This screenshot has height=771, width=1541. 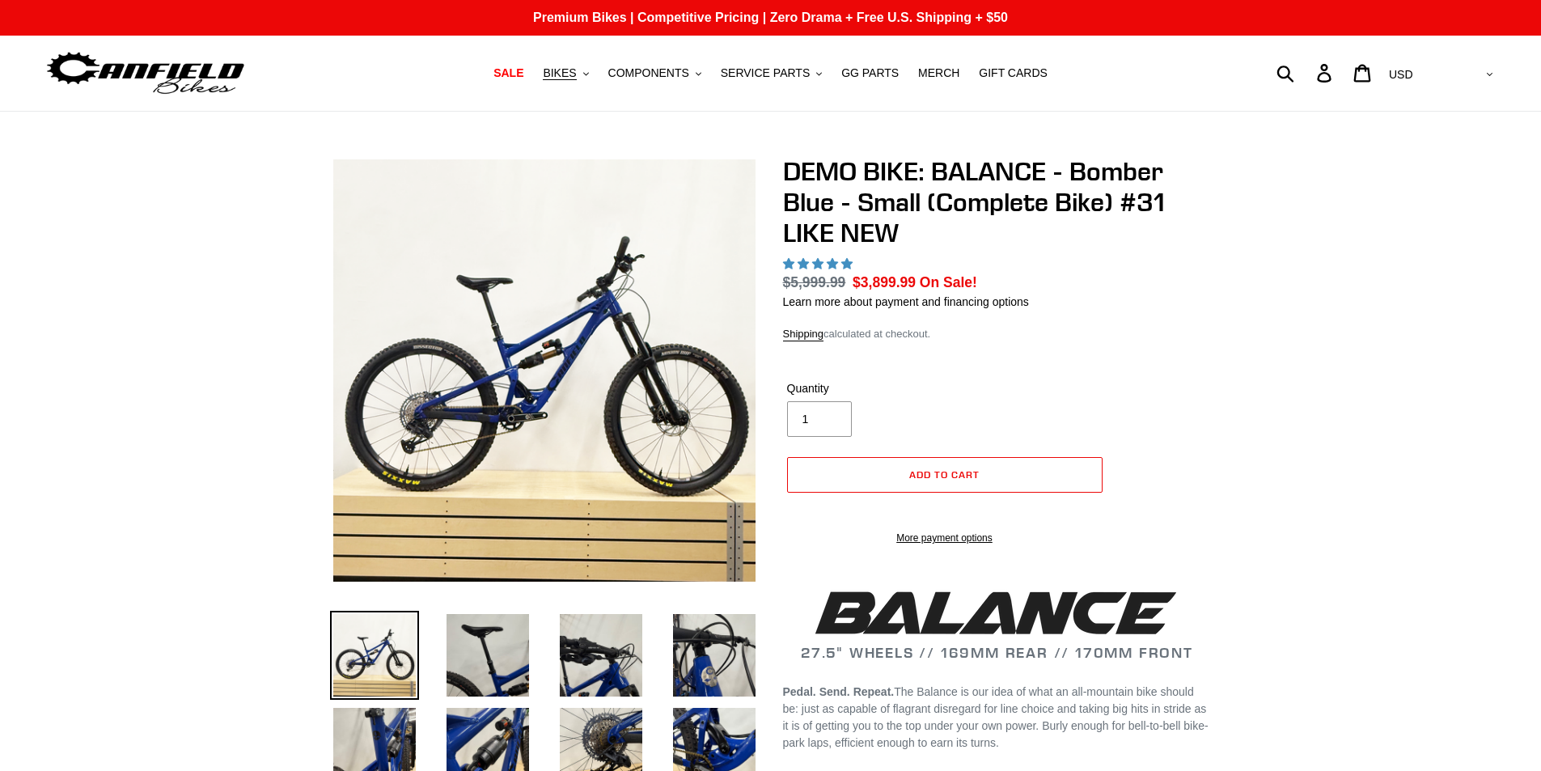 I want to click on span: GG PARTS, so click(x=870, y=73).